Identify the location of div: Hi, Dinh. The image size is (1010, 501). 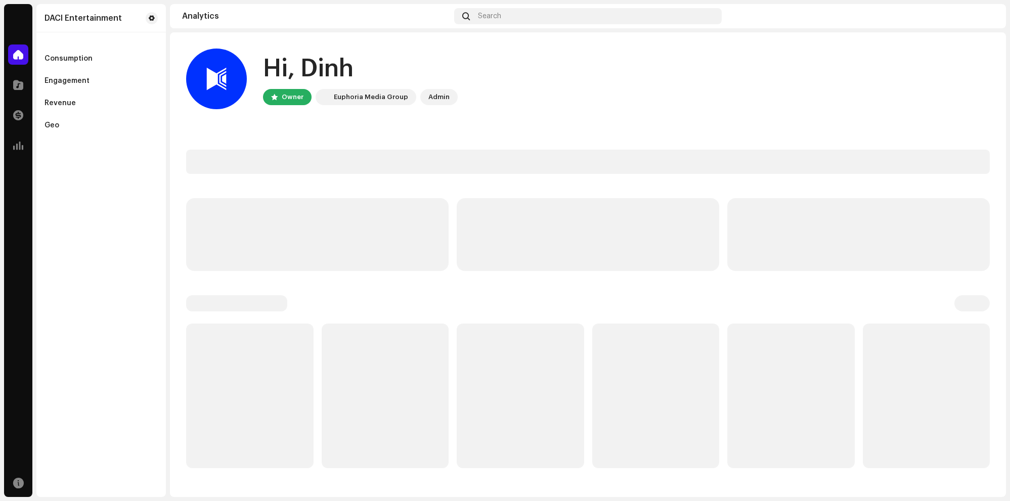
(360, 69).